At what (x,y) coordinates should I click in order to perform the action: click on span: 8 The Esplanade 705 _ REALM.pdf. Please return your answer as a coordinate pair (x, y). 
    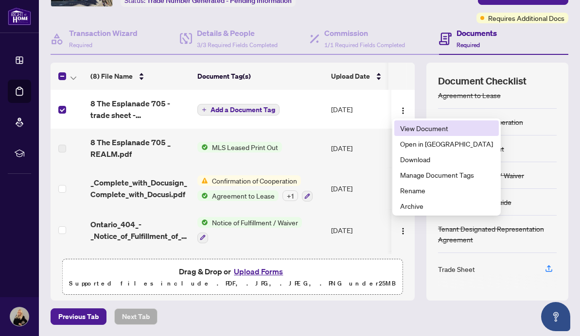
    Looking at the image, I should click on (140, 148).